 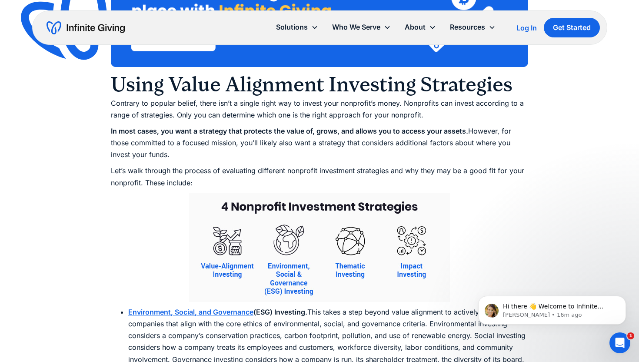 I want to click on a: Get Started, so click(x=572, y=27).